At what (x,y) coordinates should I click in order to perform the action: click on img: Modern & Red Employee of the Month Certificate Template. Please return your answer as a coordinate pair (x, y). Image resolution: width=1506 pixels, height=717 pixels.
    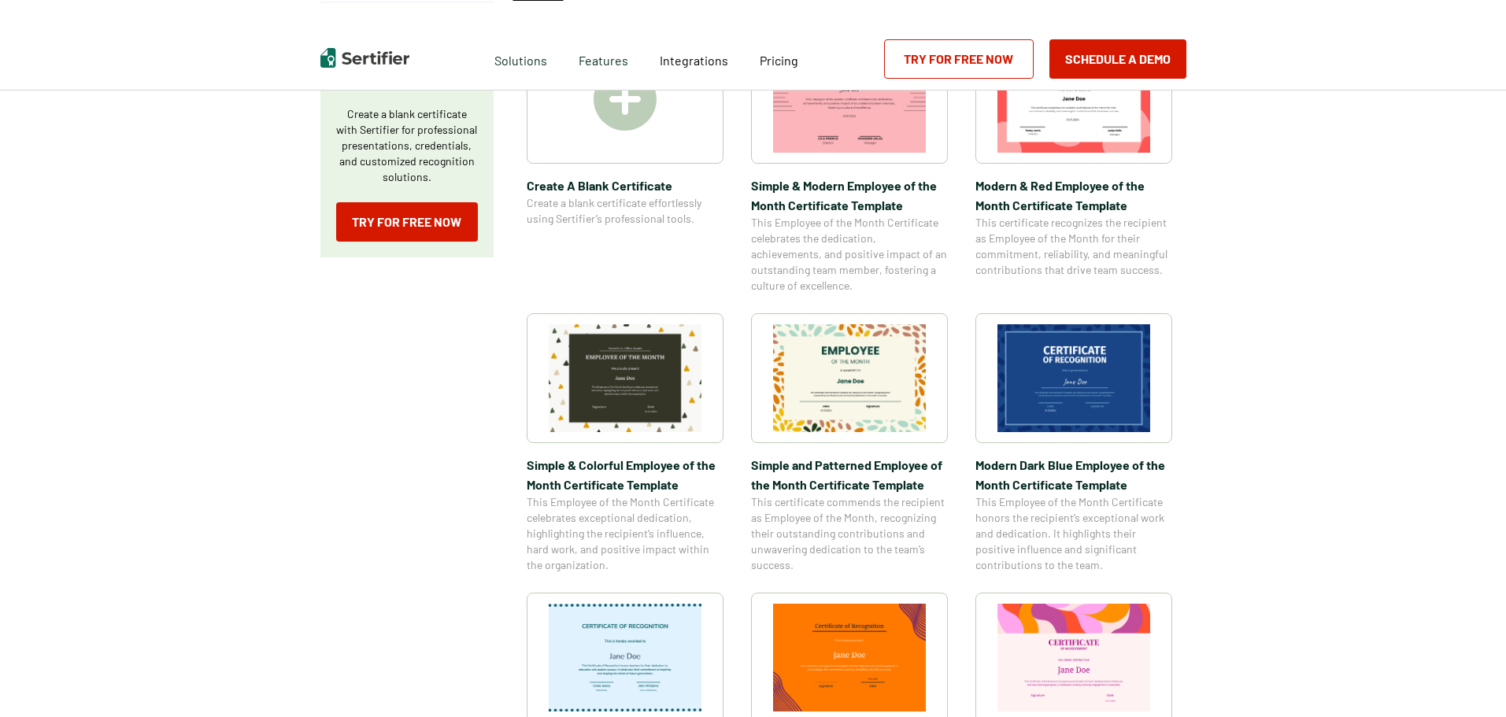
    Looking at the image, I should click on (1074, 98).